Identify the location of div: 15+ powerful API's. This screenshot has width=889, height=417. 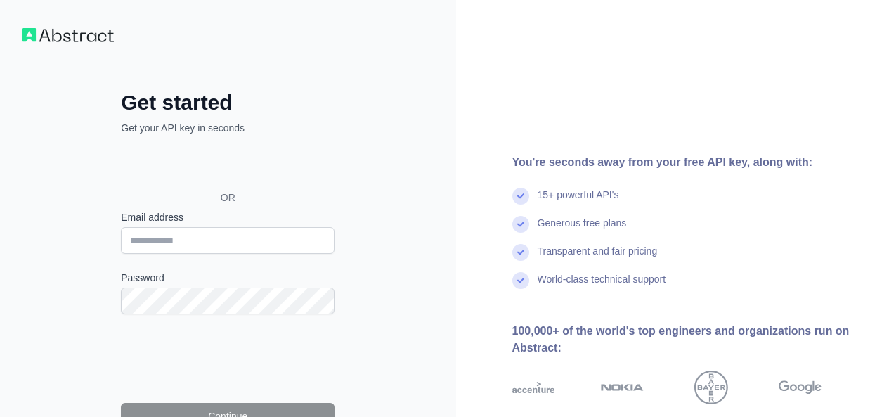
(579, 202).